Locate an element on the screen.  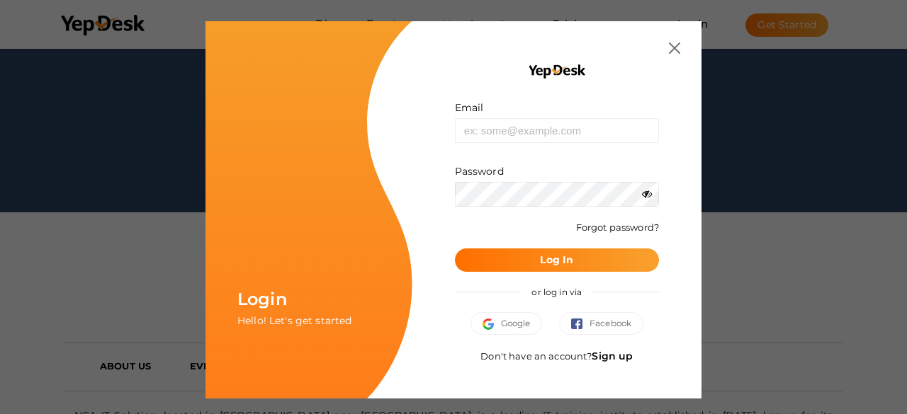
img: close.svg is located at coordinates (674, 48).